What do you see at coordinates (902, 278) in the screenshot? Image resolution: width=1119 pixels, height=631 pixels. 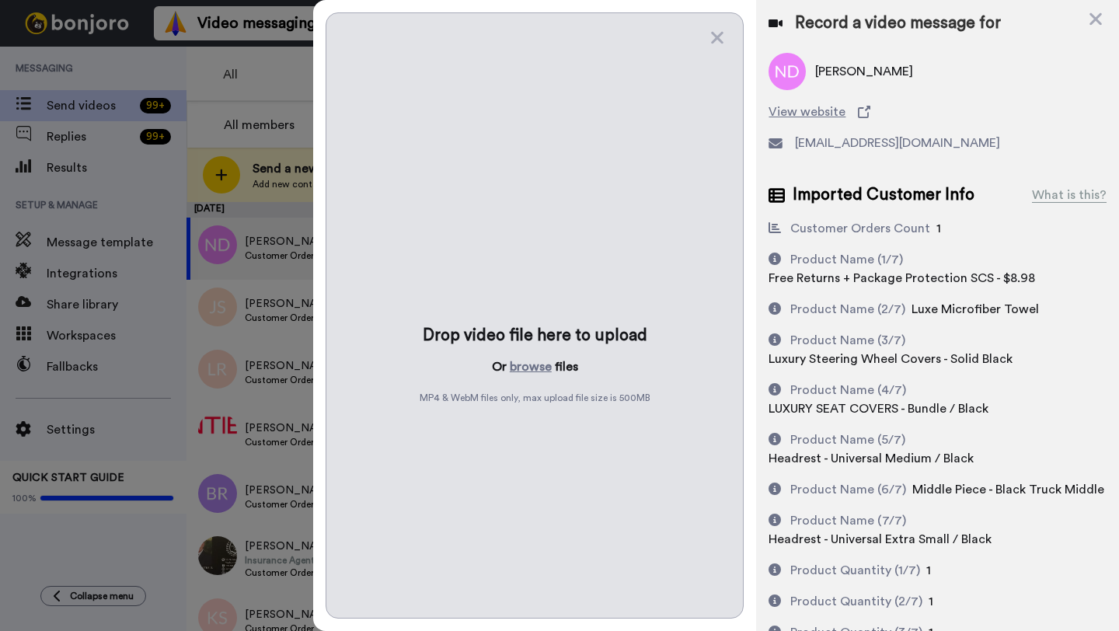 I see `span: Free Returns + Package Protection SCS - $8.98` at bounding box center [902, 278].